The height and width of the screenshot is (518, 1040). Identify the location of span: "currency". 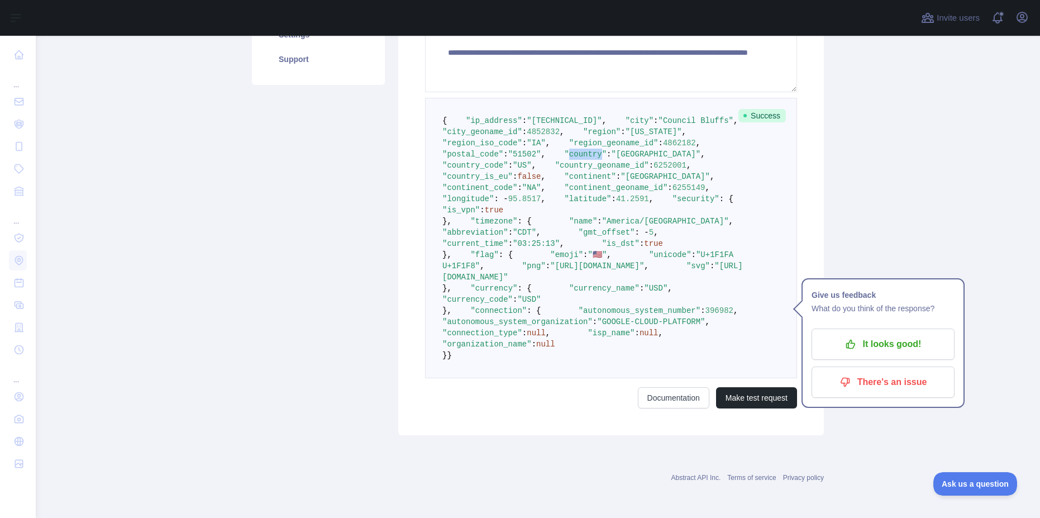
(494, 288).